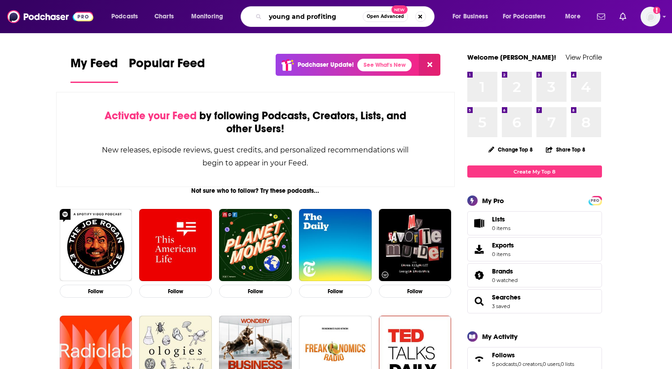 The width and height of the screenshot is (672, 369). I want to click on div: by following Podcasts, Creators, Lists, and other Users!, so click(255, 122).